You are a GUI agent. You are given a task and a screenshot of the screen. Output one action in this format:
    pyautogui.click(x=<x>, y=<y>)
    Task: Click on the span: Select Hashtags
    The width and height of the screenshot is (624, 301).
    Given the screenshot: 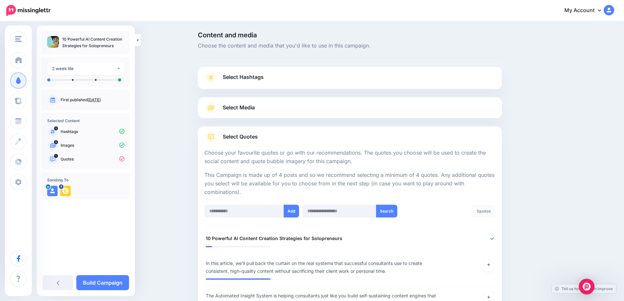 What is the action you would take?
    pyautogui.click(x=243, y=77)
    